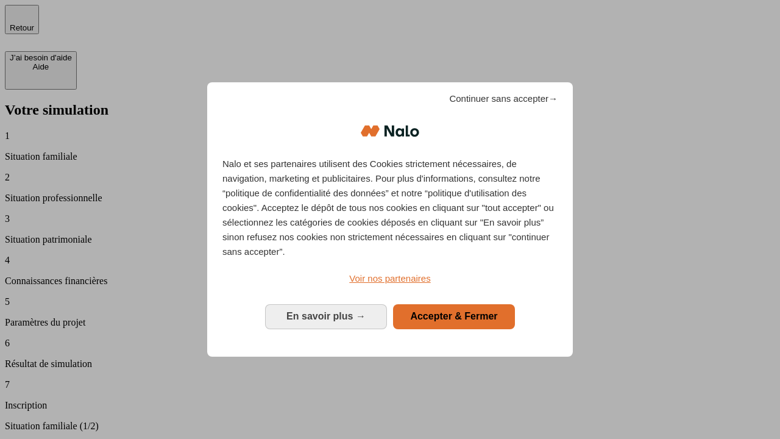 Image resolution: width=780 pixels, height=439 pixels. What do you see at coordinates (390, 278) in the screenshot?
I see `span: Voir nos partenaires` at bounding box center [390, 278].